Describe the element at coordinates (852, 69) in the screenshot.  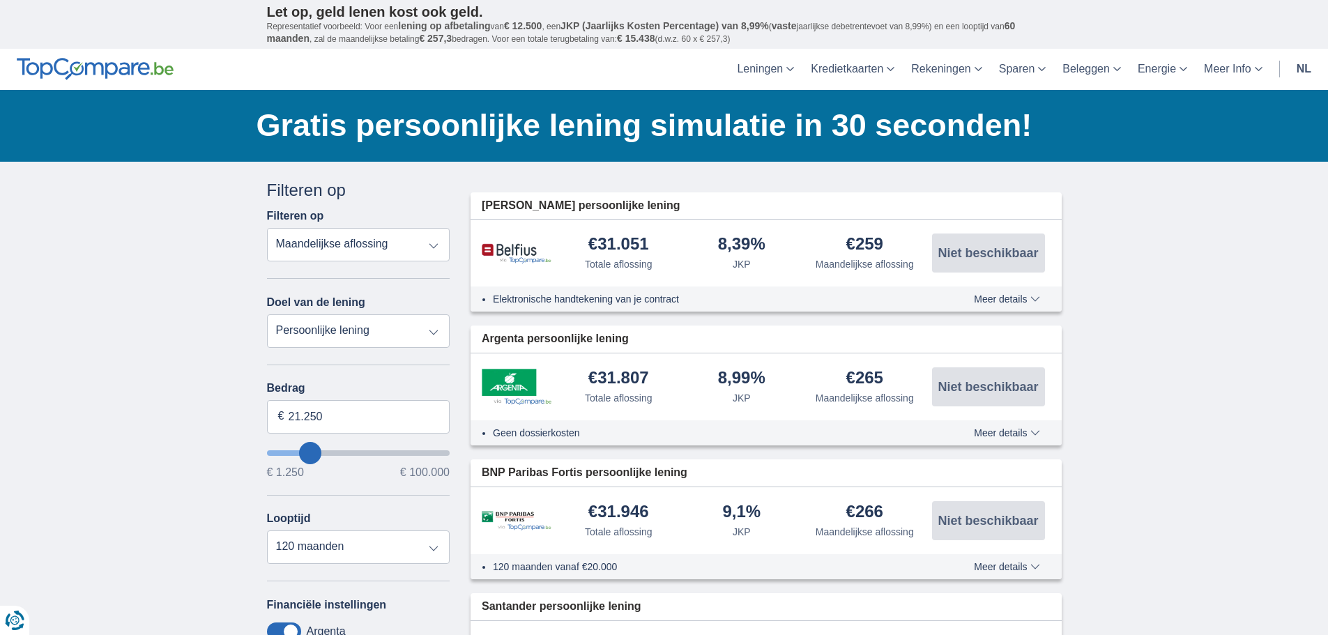
I see `a: Kredietkaarten` at that location.